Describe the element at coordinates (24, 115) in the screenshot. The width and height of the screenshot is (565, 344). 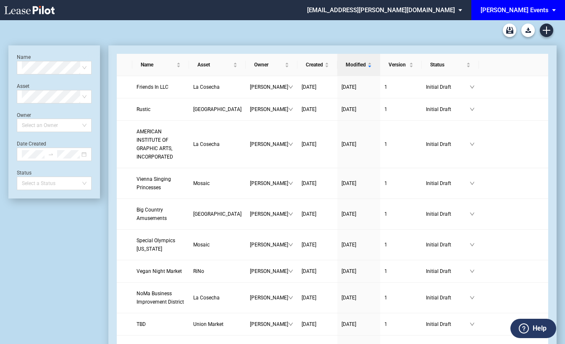
I see `label: Owner` at that location.